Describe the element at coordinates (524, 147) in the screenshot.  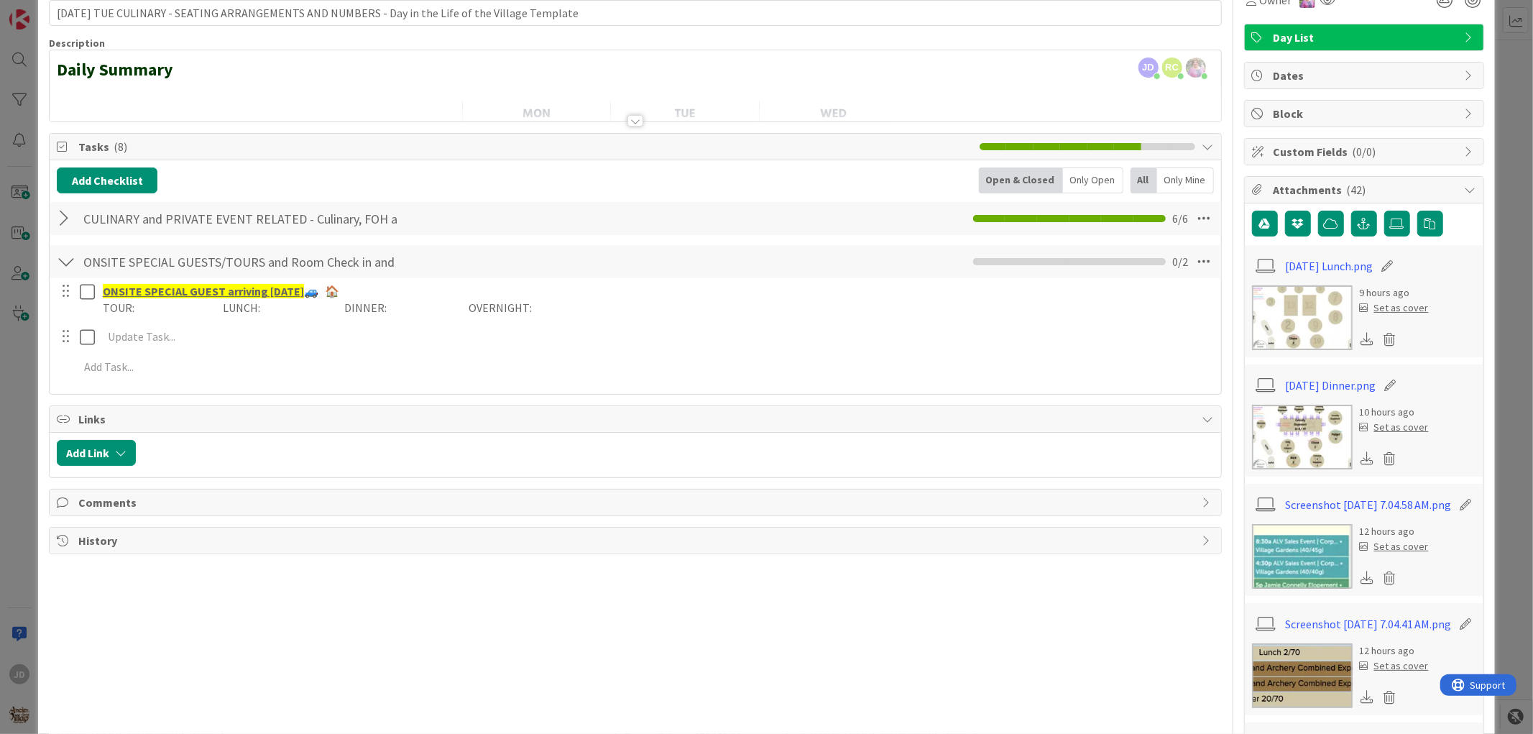
I see `span: Tasks` at that location.